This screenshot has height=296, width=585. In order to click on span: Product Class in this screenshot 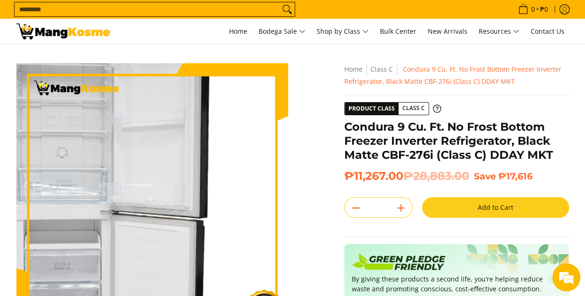, I will do `click(371, 109)`.